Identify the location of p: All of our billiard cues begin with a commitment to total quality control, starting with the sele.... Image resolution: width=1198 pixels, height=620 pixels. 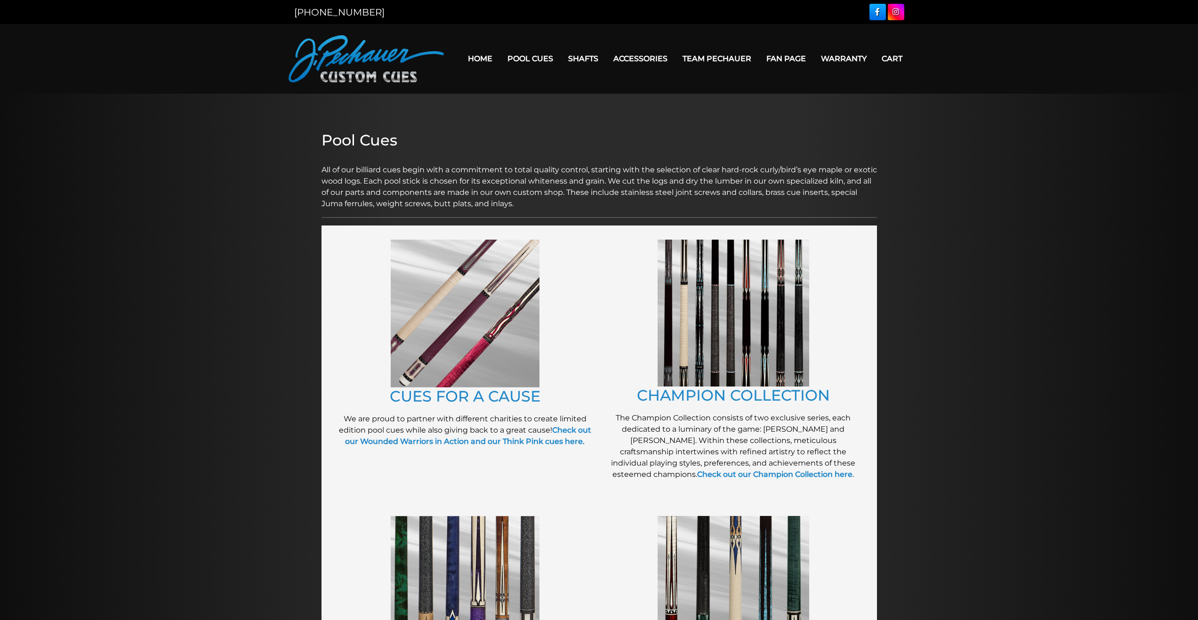
(599, 181).